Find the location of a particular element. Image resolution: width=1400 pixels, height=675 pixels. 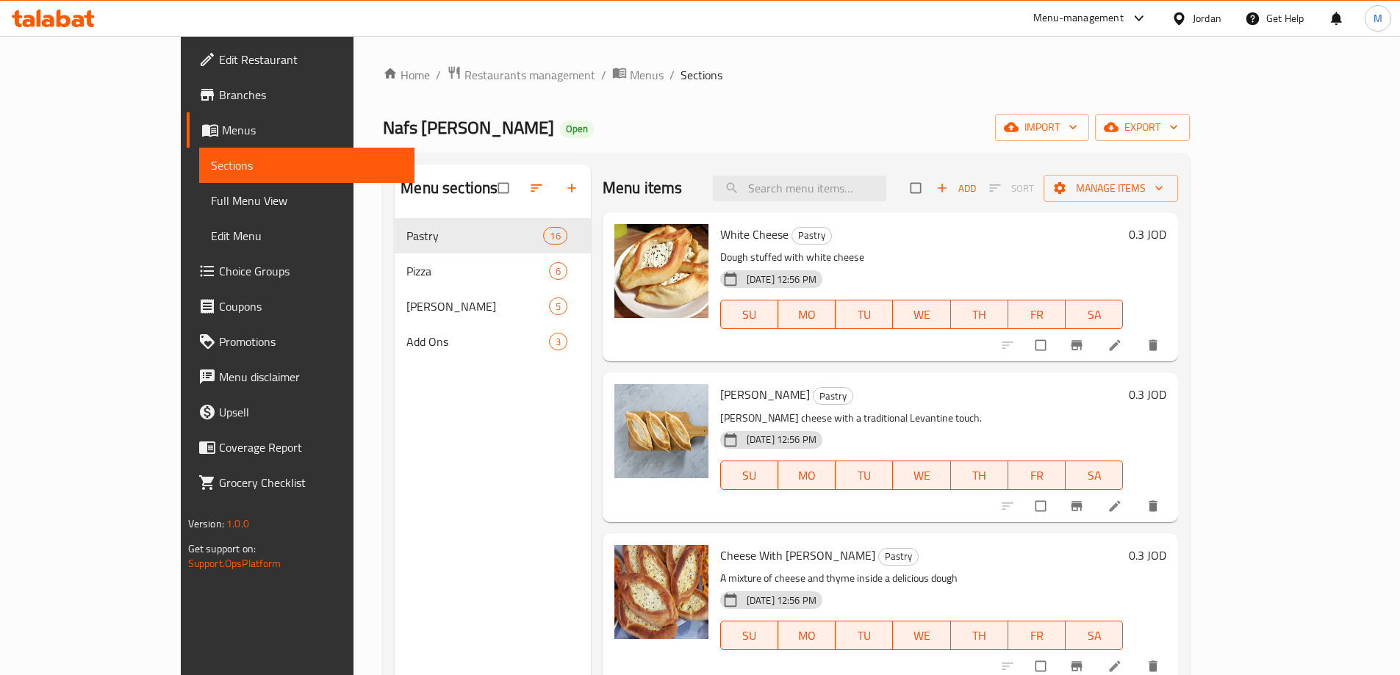

span: Manage items is located at coordinates (1110, 188).